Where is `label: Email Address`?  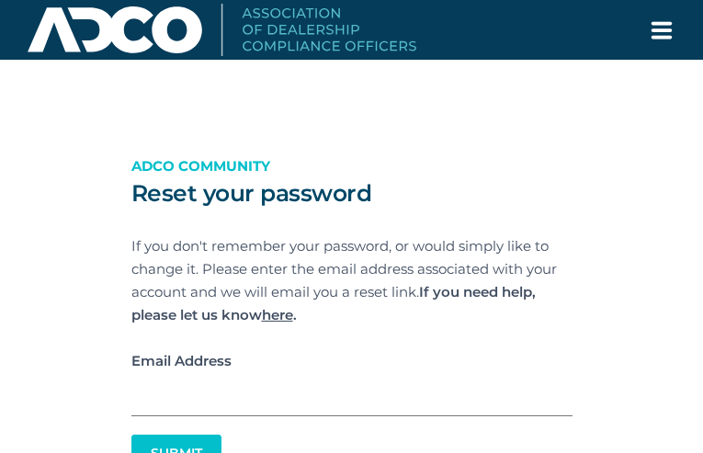 label: Email Address is located at coordinates (352, 360).